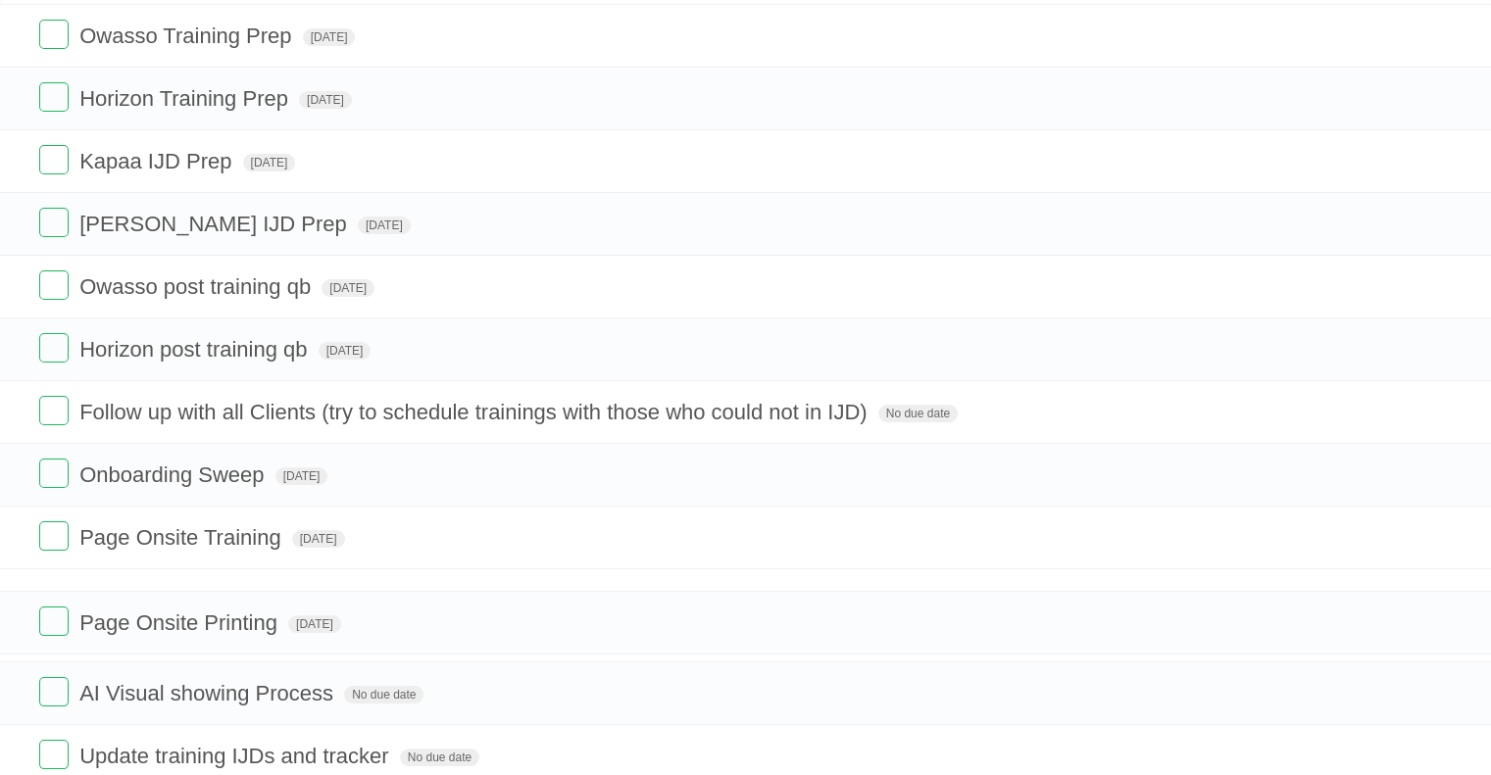  What do you see at coordinates (187, 35) in the screenshot?
I see `span: Owasso Training Prep` at bounding box center [187, 35].